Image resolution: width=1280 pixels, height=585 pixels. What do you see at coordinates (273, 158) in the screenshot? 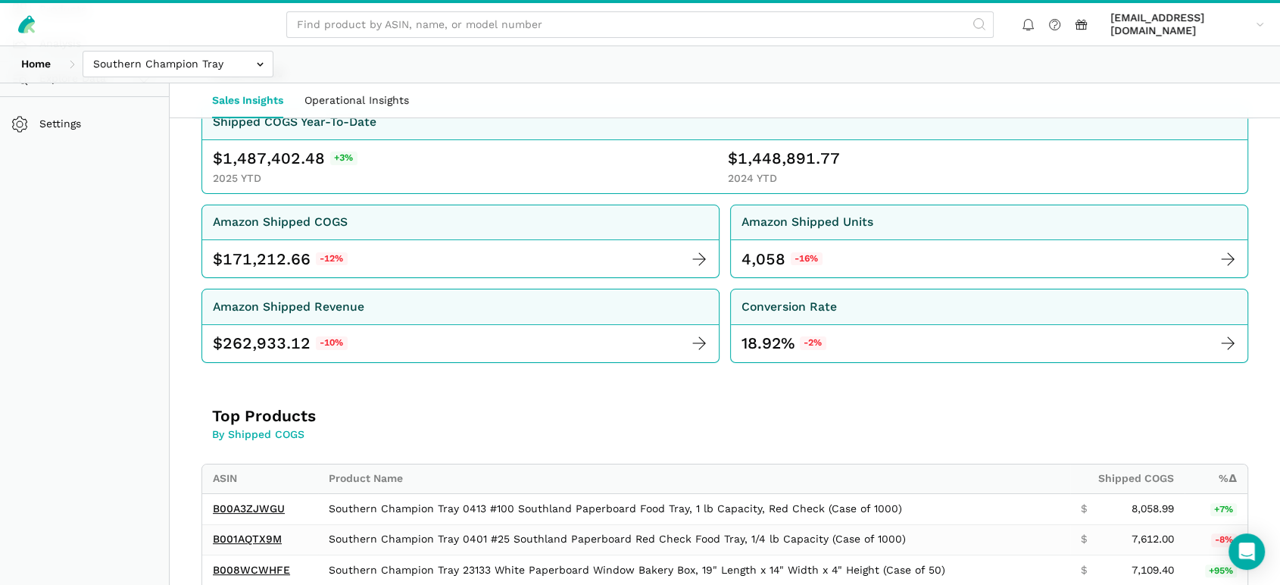
I see `span: 1,487,402.48` at bounding box center [273, 158].